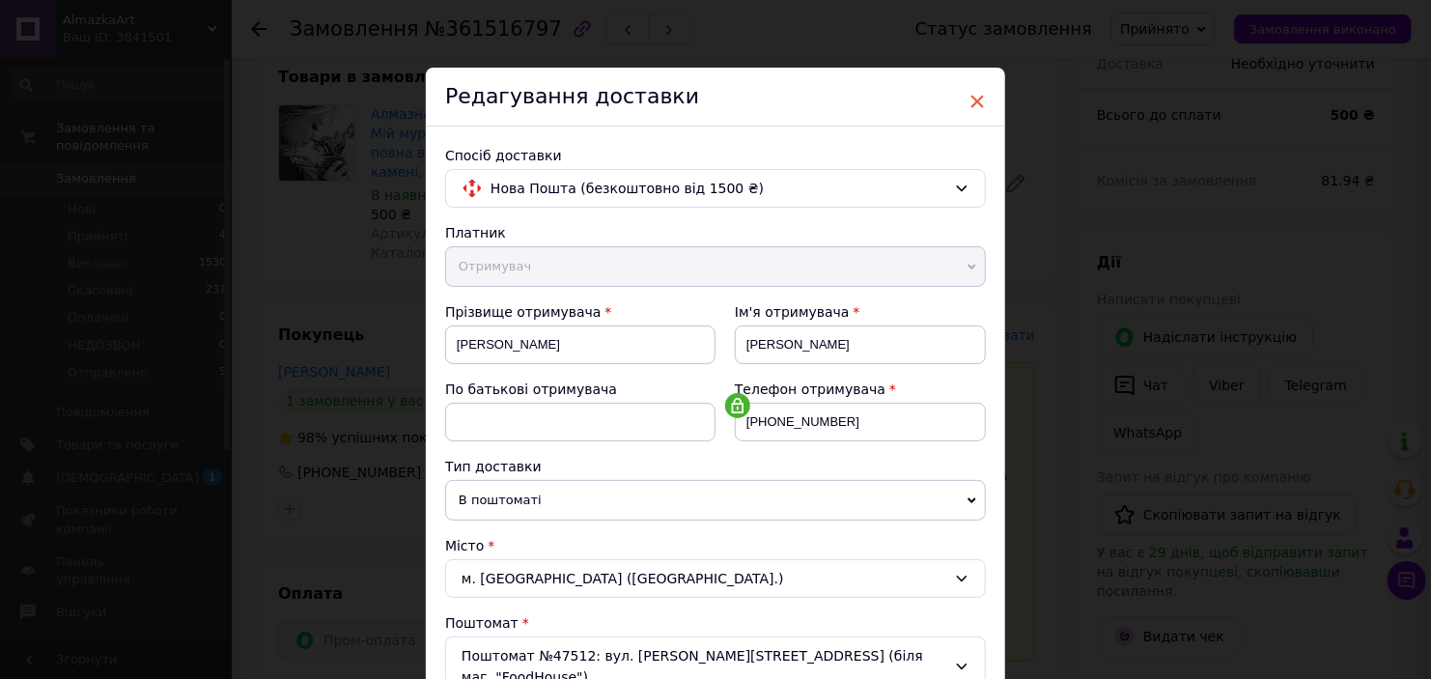 The height and width of the screenshot is (679, 1431). What do you see at coordinates (719, 188) in the screenshot?
I see `span: Нова Пошта (безкоштовно від 1500 ₴)` at bounding box center [719, 188].